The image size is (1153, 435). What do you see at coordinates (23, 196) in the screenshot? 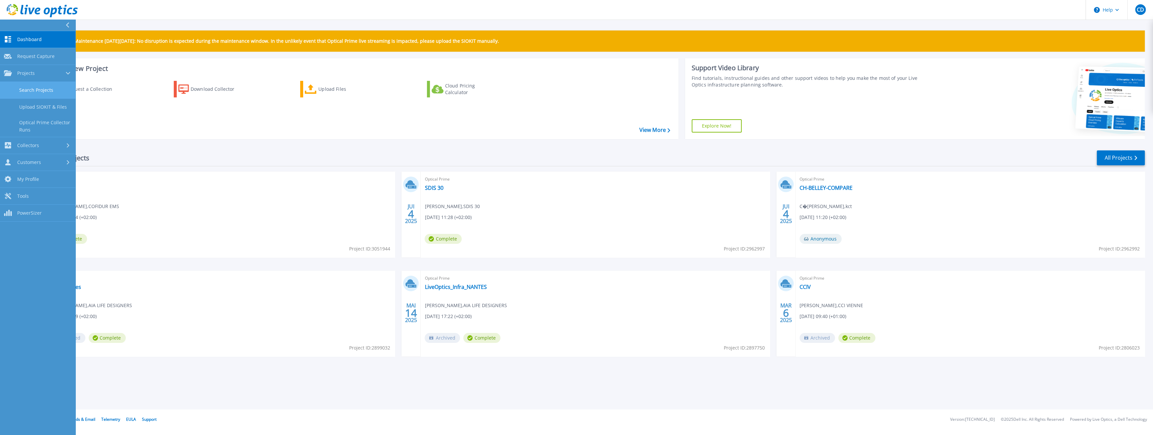
I see `span: Tools` at bounding box center [23, 196].